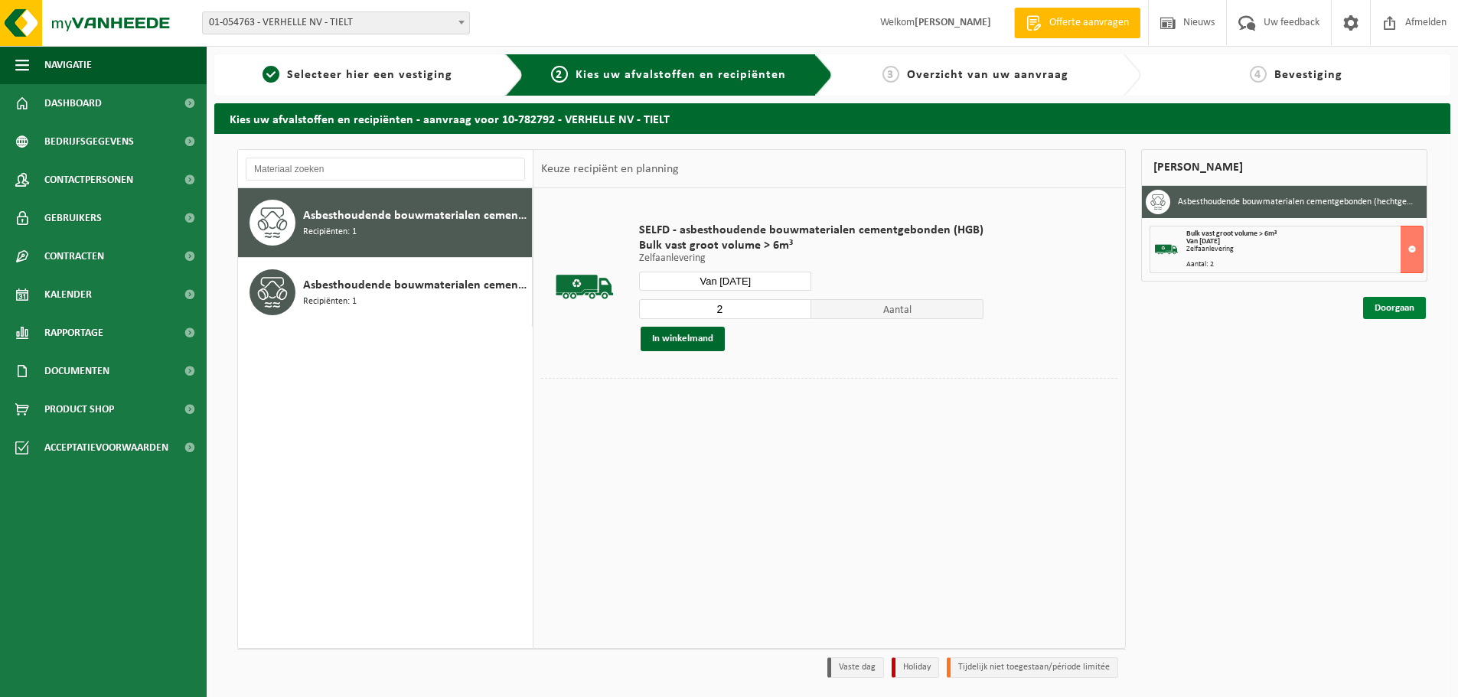 The image size is (1458, 697). Describe the element at coordinates (560, 74) in the screenshot. I see `span: 2` at that location.